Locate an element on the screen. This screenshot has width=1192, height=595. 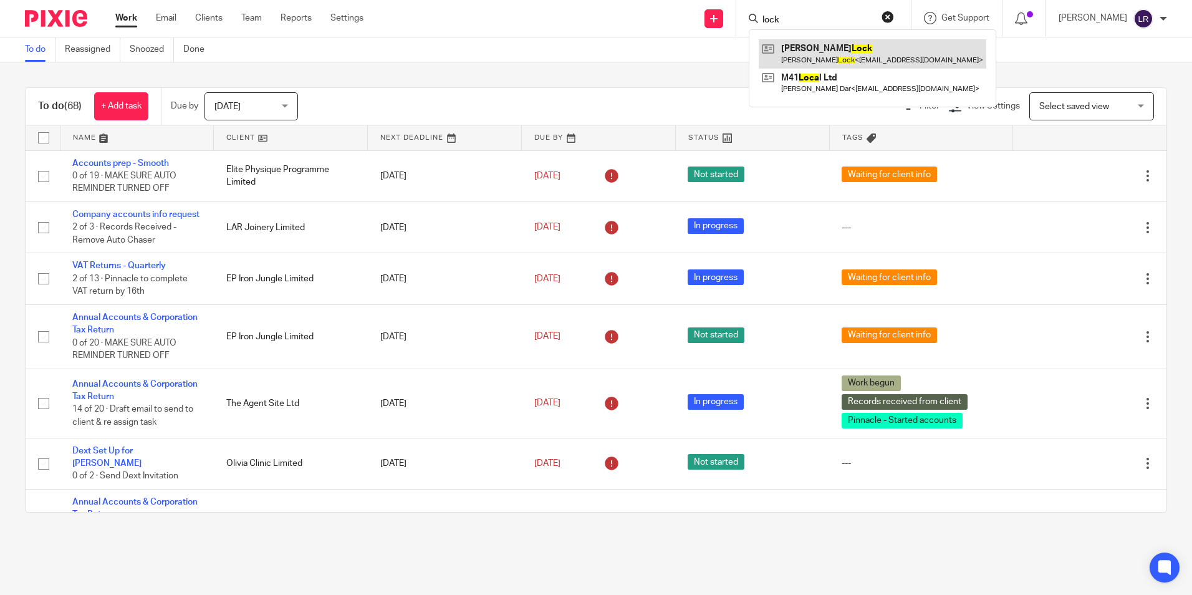
a: Team is located at coordinates (251, 18).